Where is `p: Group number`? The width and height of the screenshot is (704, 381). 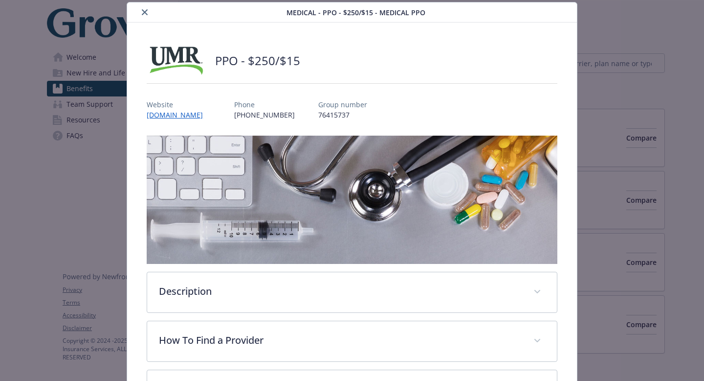 p: Group number is located at coordinates (343, 104).